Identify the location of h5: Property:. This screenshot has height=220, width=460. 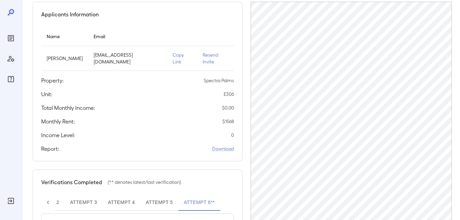
(52, 80).